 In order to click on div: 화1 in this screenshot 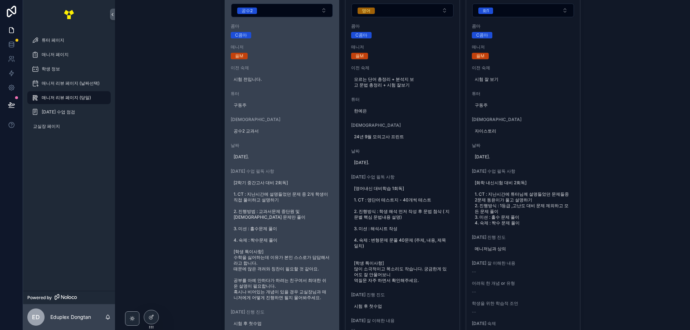, I will do `click(485, 11)`.